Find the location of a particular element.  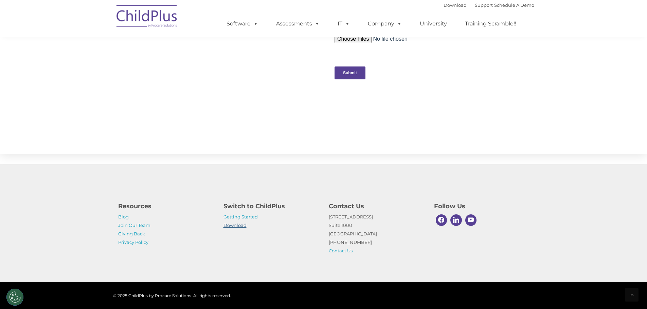

span: Phone number is located at coordinates (109, 75).